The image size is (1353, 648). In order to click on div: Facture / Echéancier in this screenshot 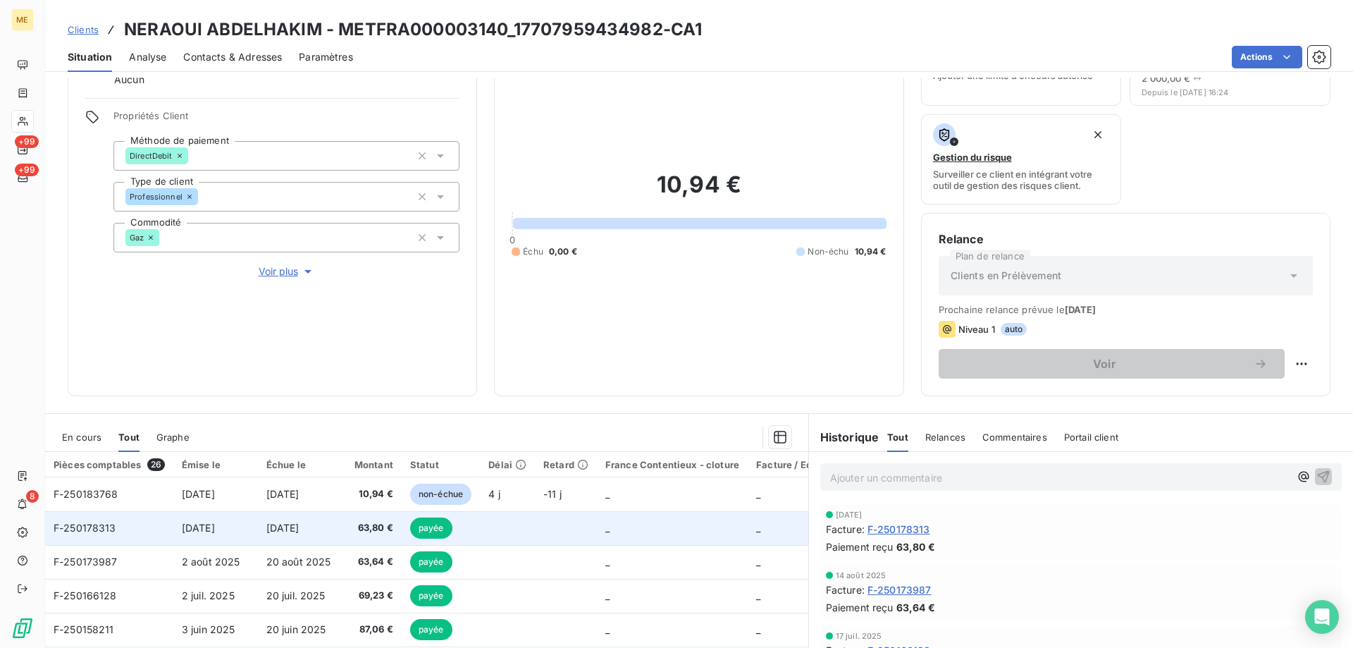, I will do `click(804, 464)`.